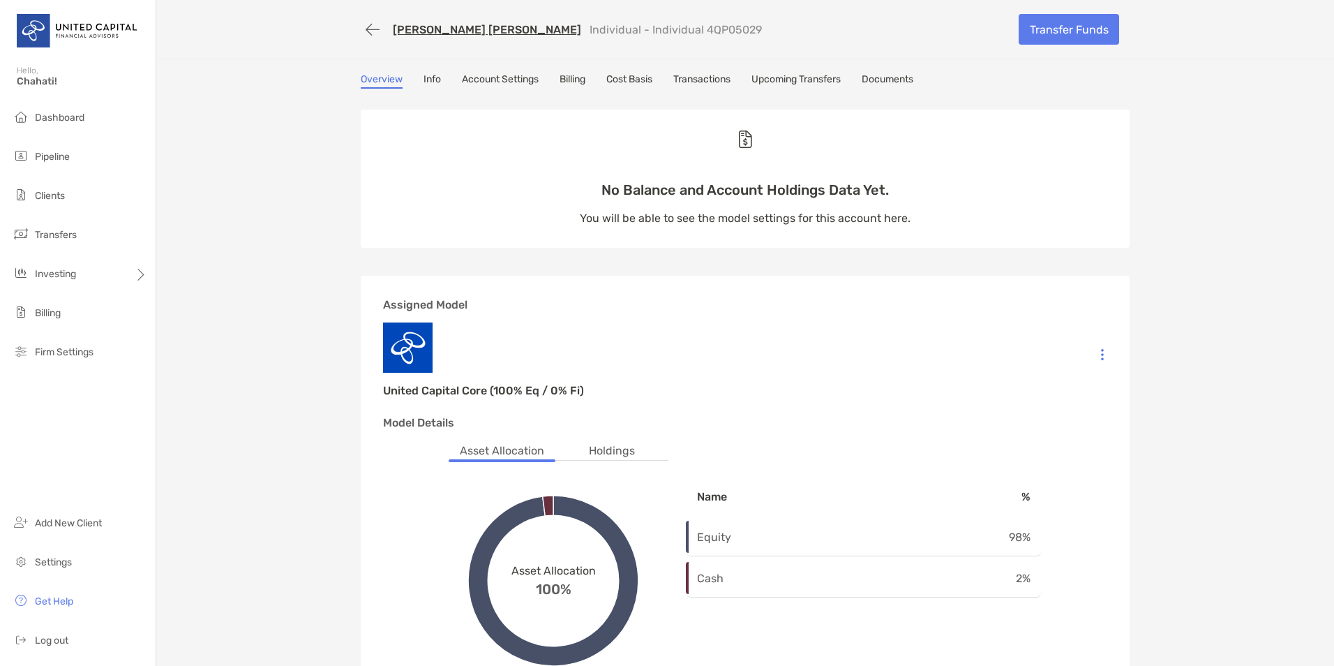  Describe the element at coordinates (612, 451) in the screenshot. I see `li: Holdings` at that location.